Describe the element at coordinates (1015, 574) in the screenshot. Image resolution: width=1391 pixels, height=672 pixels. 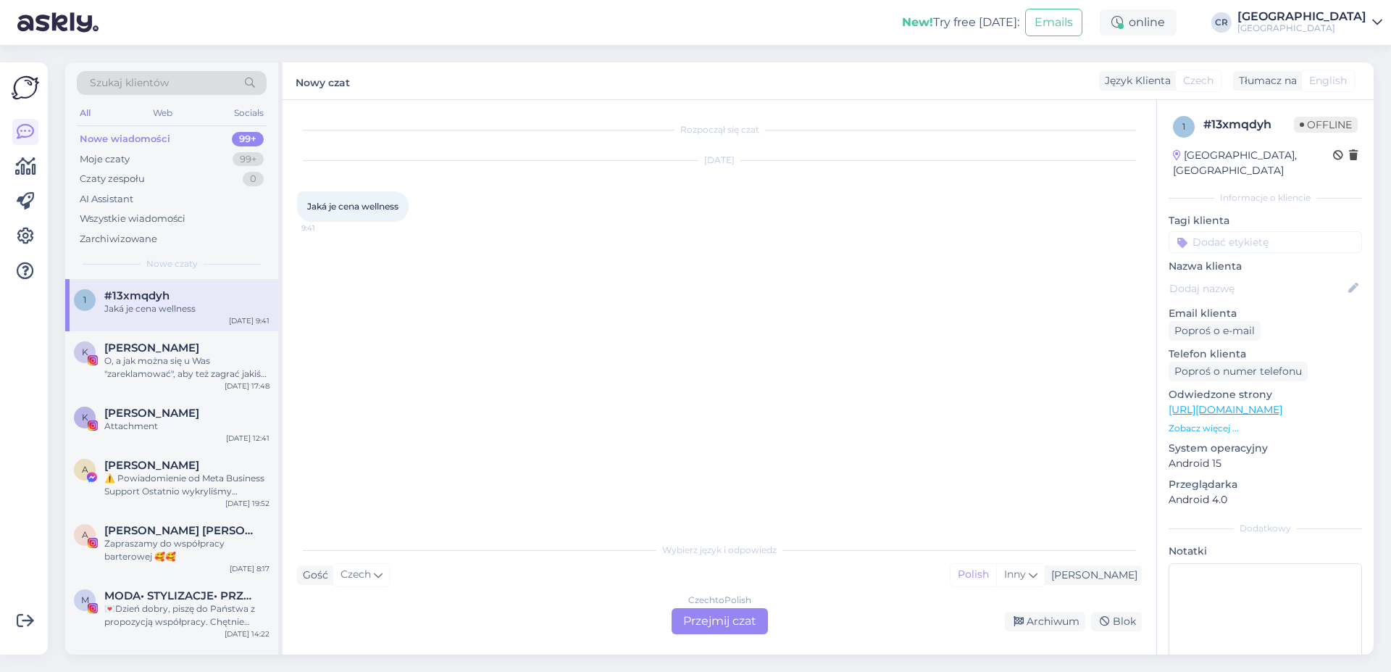
I see `span: Inny` at that location.